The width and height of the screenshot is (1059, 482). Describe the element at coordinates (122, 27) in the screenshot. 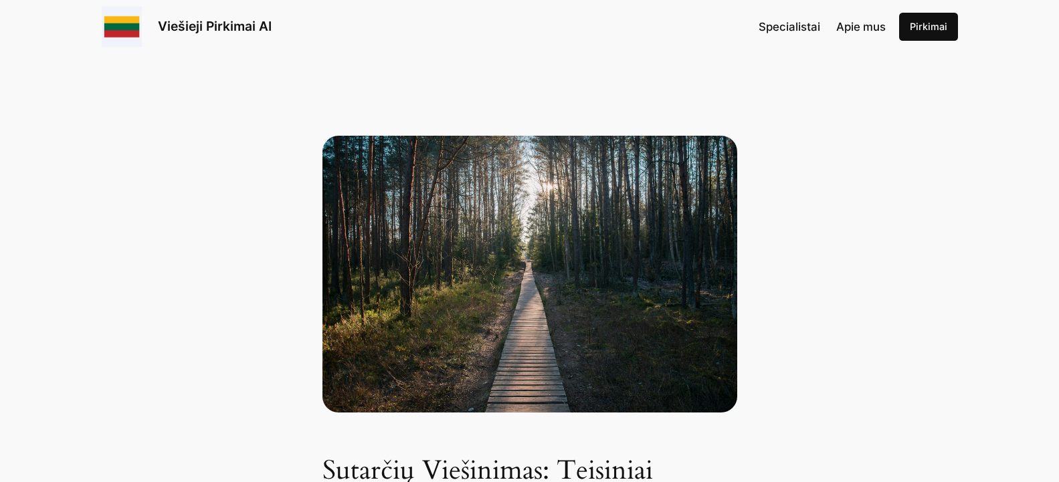

I see `img: Viešieji pirkimai logo` at that location.